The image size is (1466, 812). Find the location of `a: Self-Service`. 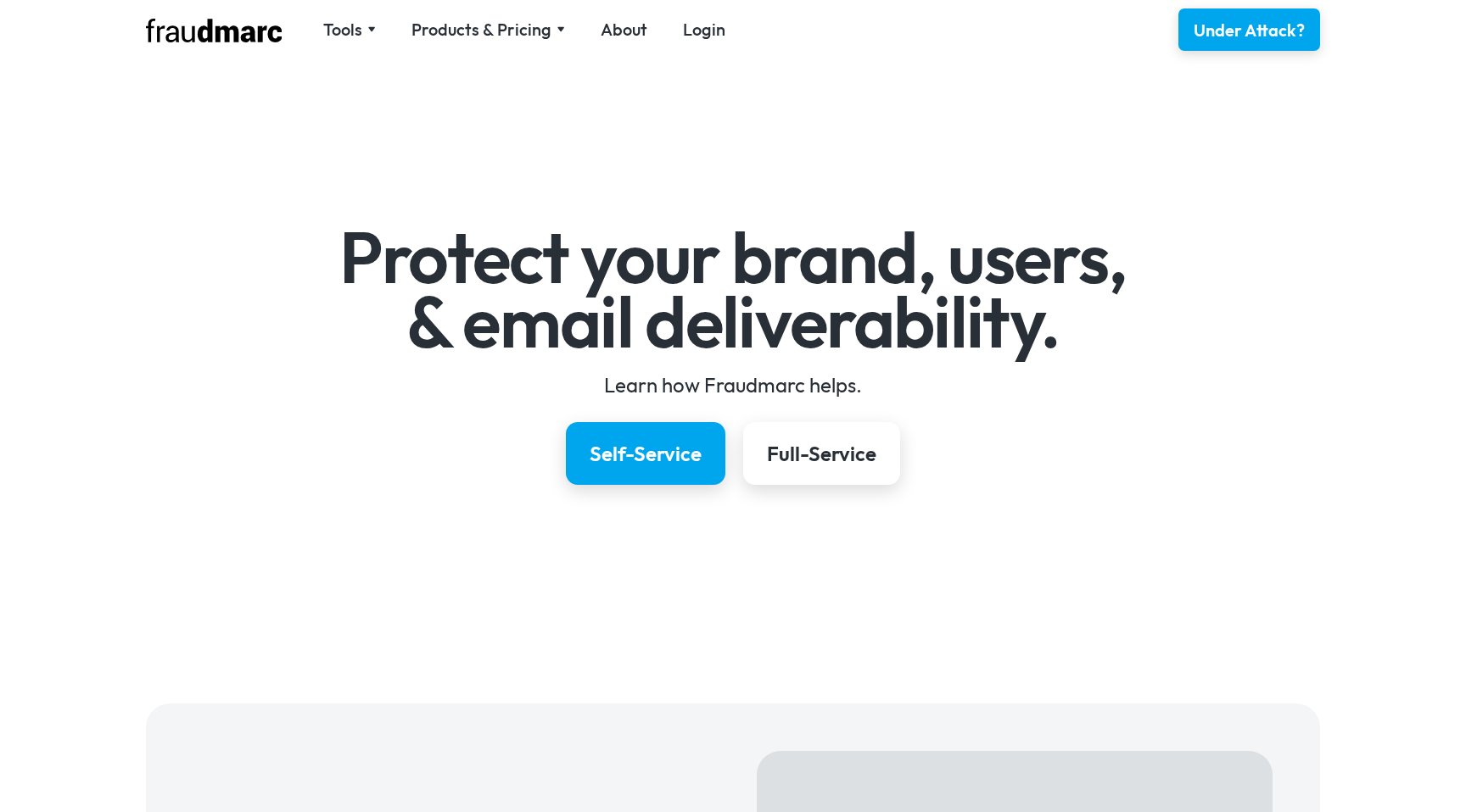

a: Self-Service is located at coordinates (646, 453).